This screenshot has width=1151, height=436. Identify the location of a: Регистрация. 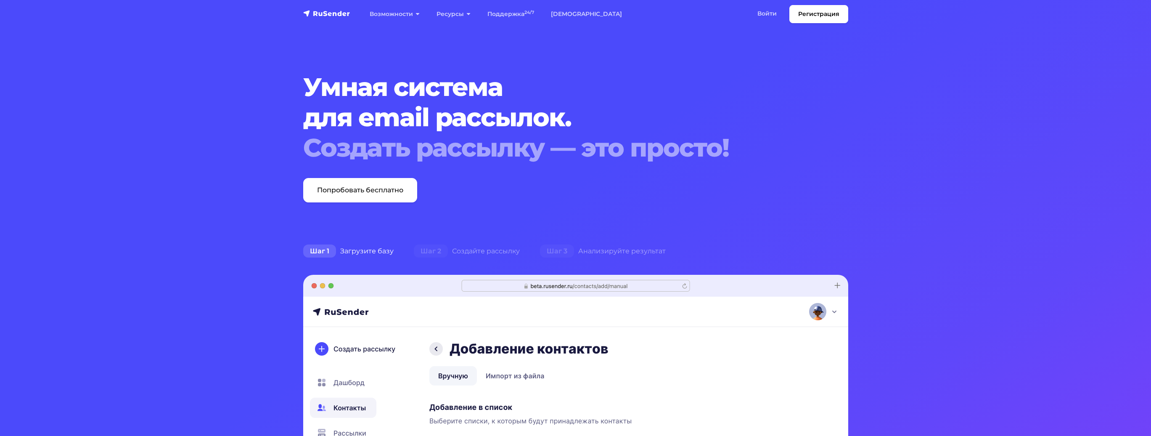
(819, 14).